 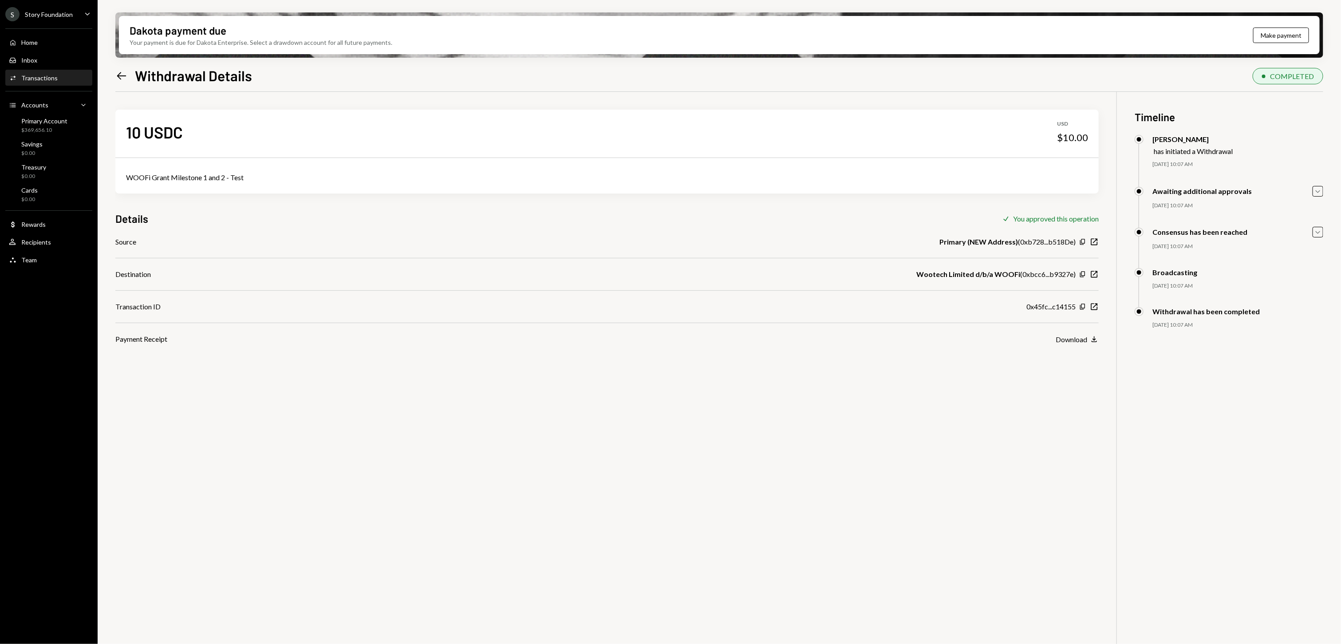 I want to click on div: Recipients, so click(x=36, y=242).